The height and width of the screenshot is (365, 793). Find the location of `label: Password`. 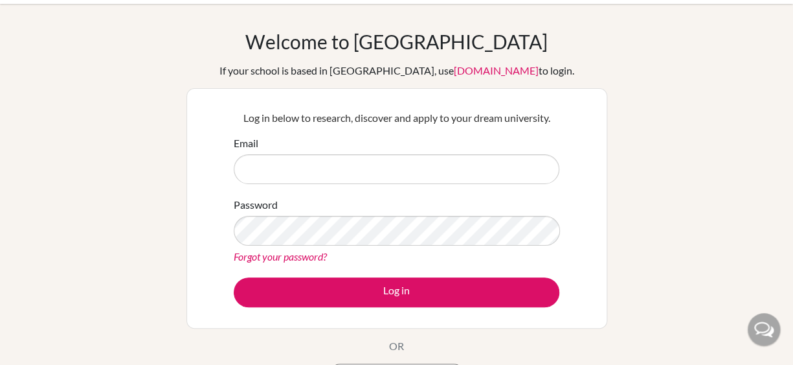

label: Password is located at coordinates (256, 205).